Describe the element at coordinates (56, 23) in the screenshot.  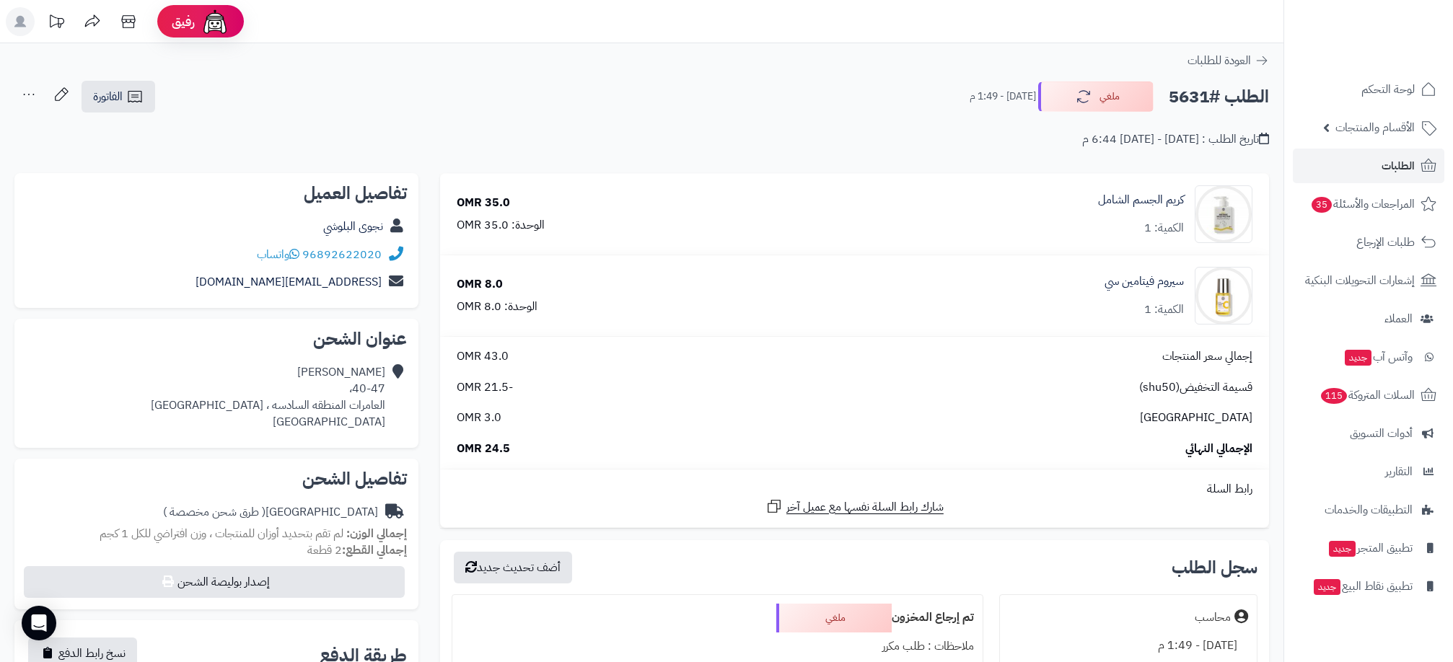
I see `a: تحديثات المنصة` at that location.